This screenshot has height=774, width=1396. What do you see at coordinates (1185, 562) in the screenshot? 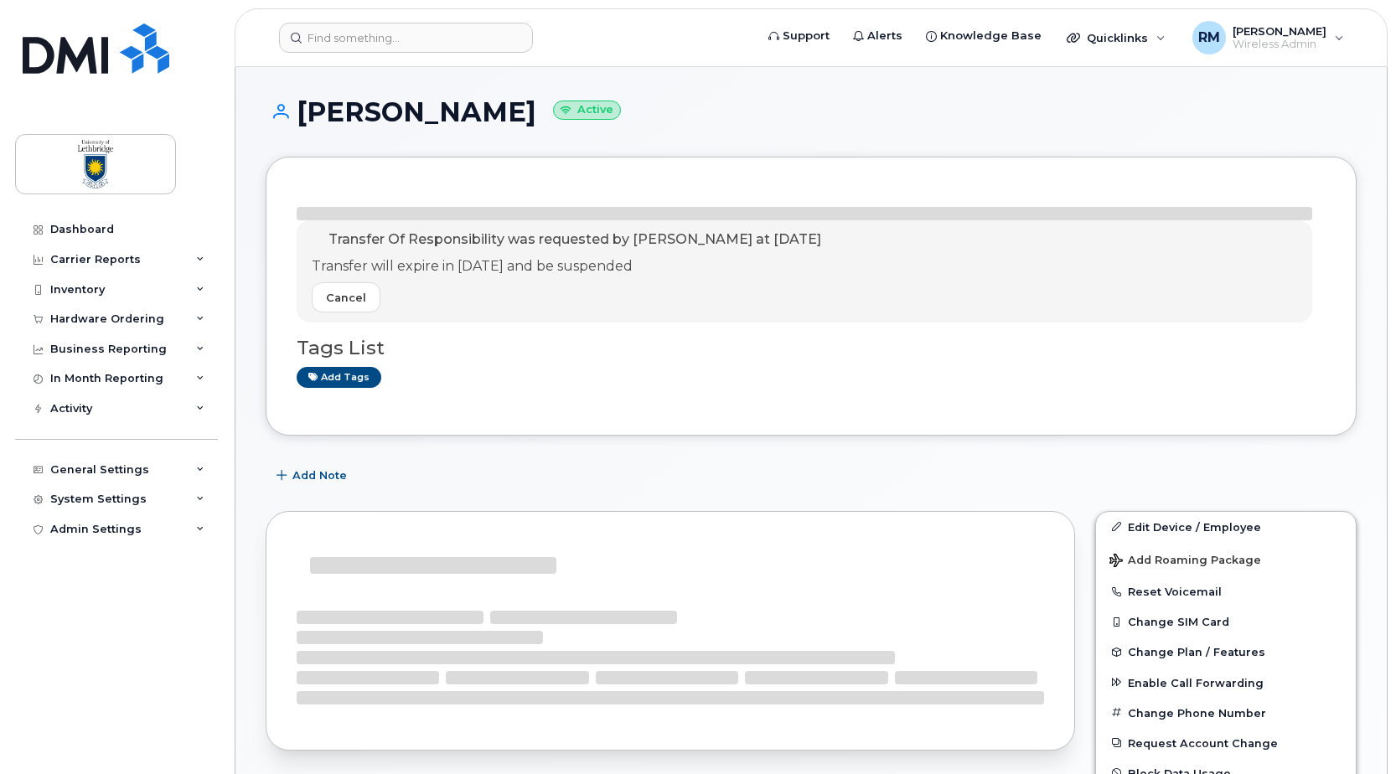
I see `span: Add Roaming Package` at bounding box center [1185, 562].